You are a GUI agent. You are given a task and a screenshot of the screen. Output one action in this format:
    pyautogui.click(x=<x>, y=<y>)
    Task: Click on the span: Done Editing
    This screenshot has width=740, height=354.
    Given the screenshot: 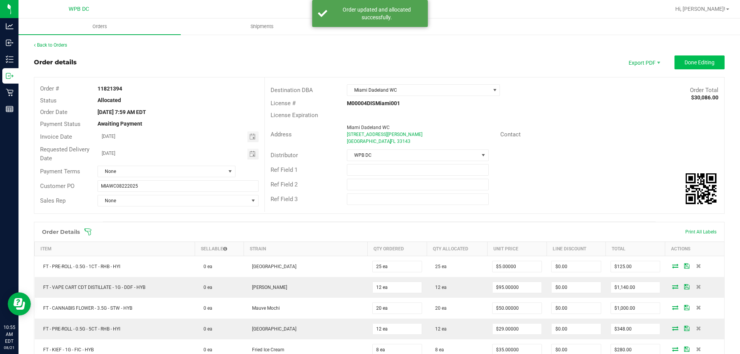 What is the action you would take?
    pyautogui.click(x=699, y=62)
    